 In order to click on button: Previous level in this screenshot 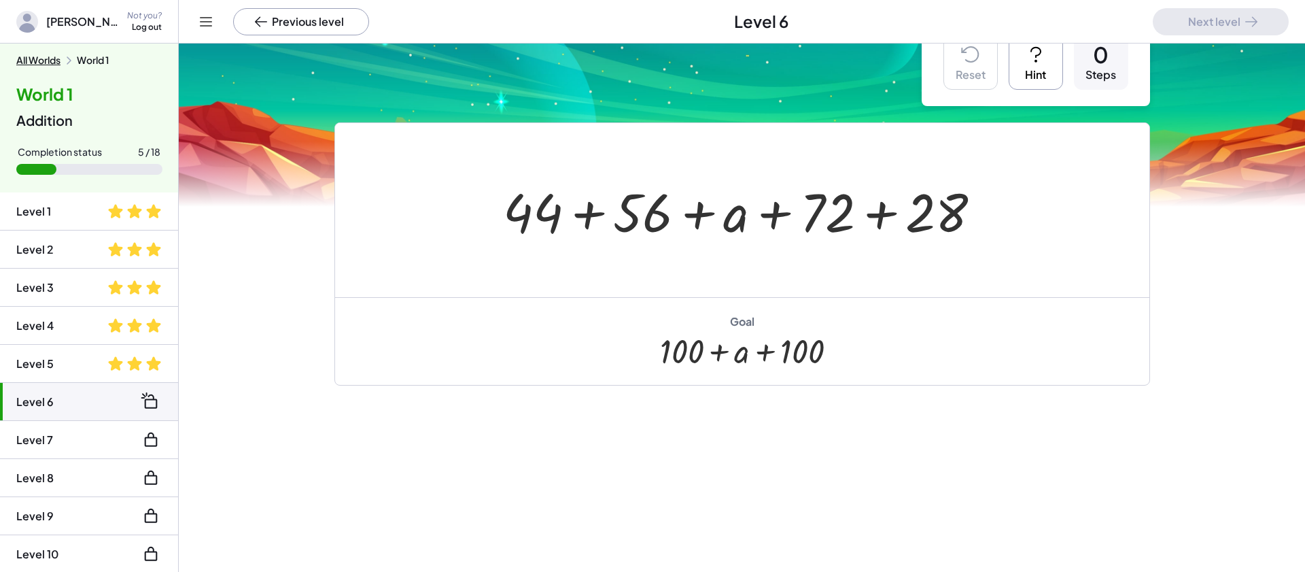, I will do `click(301, 22)`.